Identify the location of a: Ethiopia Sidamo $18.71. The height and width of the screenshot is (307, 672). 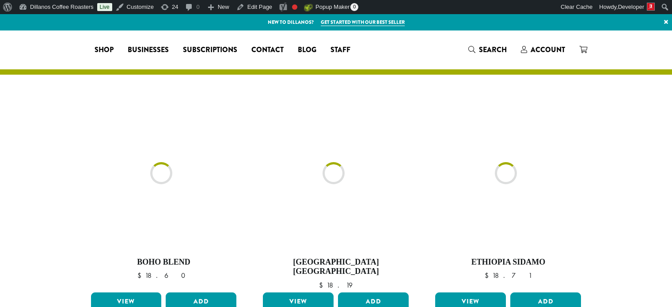
(508, 194).